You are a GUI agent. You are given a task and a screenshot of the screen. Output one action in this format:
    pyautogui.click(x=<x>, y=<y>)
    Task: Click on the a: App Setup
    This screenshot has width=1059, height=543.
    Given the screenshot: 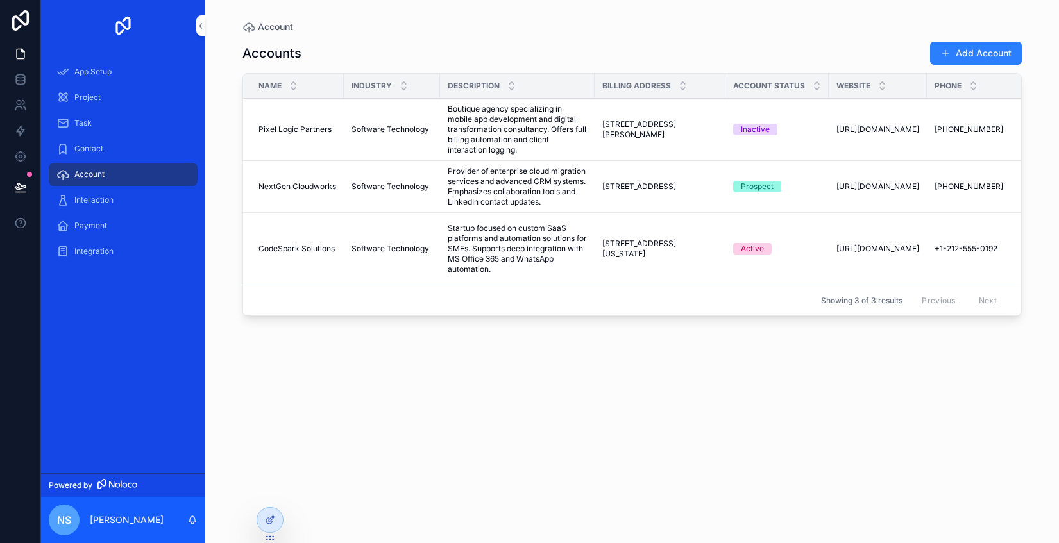 What is the action you would take?
    pyautogui.click(x=123, y=72)
    